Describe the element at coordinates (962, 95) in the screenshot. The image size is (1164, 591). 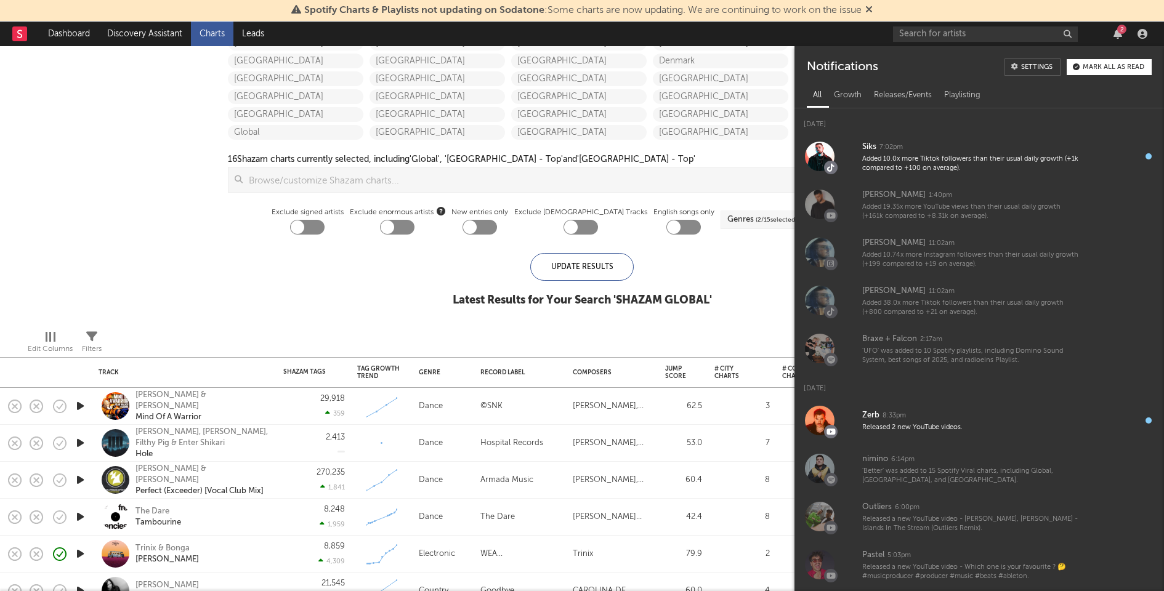
I see `div: Playlisting` at that location.